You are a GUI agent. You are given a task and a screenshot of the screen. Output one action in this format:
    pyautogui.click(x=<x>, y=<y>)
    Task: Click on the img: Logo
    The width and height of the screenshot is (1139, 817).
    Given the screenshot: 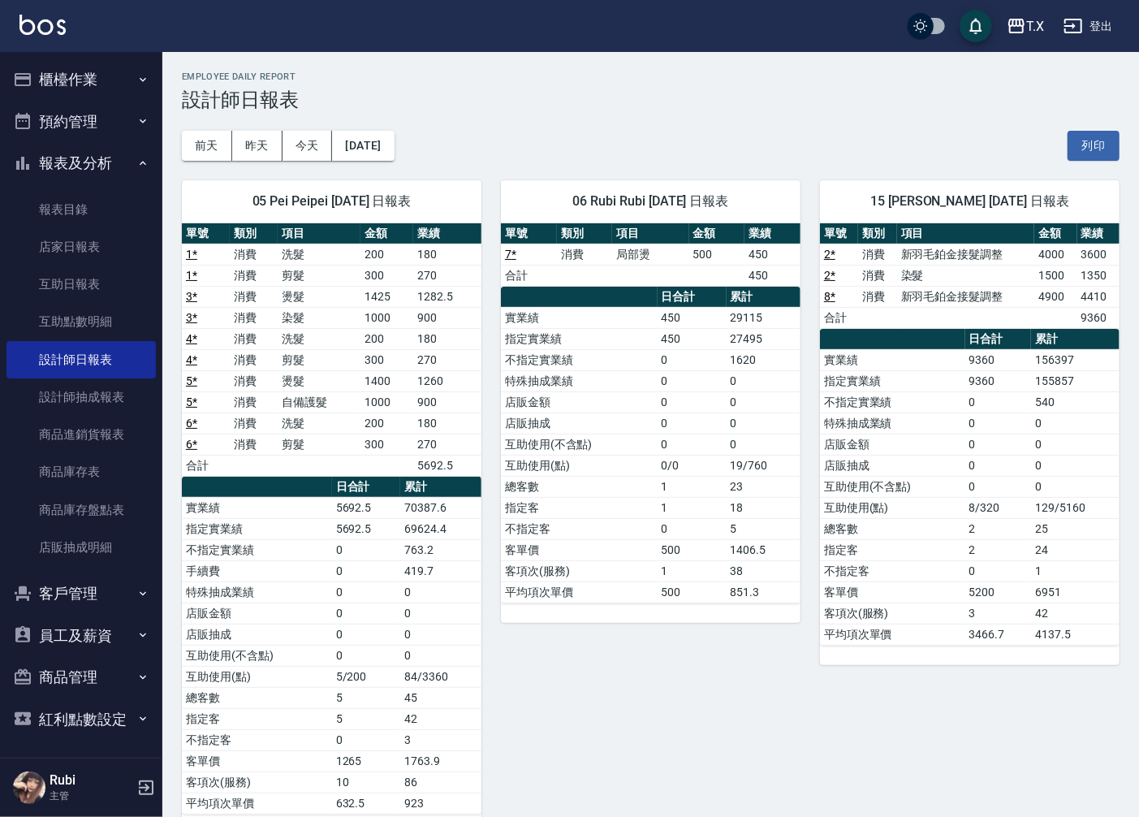 What is the action you would take?
    pyautogui.click(x=42, y=24)
    